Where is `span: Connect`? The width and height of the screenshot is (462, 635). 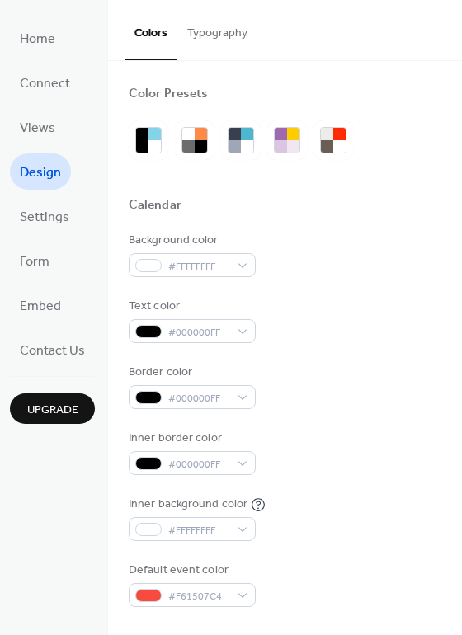
span: Connect is located at coordinates (45, 84).